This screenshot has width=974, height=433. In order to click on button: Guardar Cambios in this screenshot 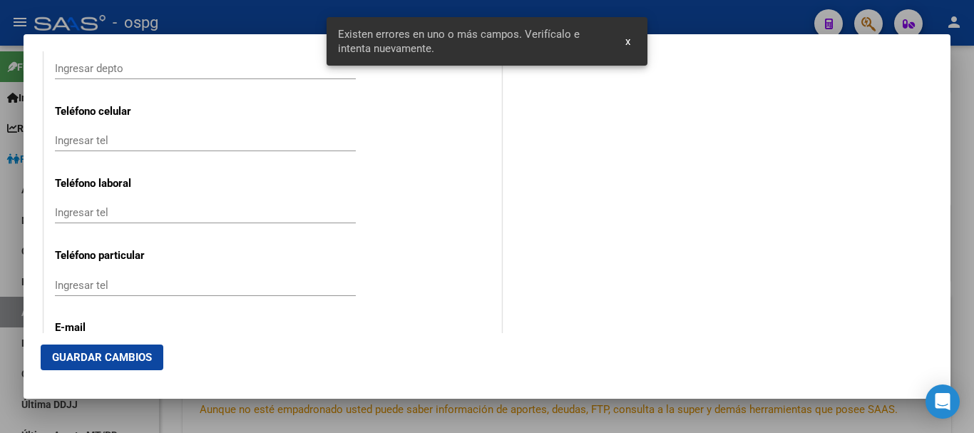, I will do `click(102, 357)`.